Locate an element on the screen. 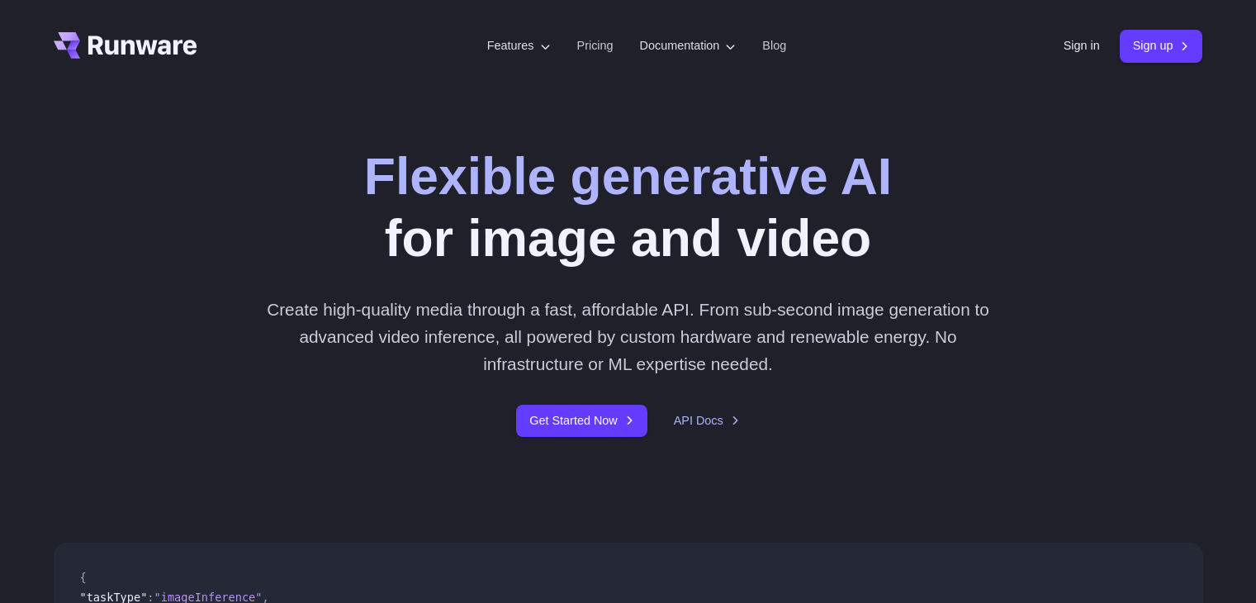  a: API Docs is located at coordinates (707, 420).